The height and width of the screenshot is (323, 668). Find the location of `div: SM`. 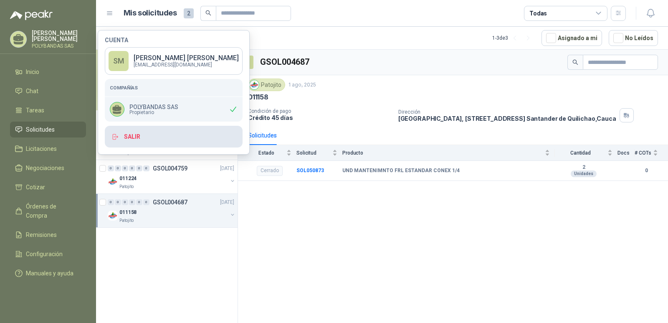

div: SM is located at coordinates (119, 61).